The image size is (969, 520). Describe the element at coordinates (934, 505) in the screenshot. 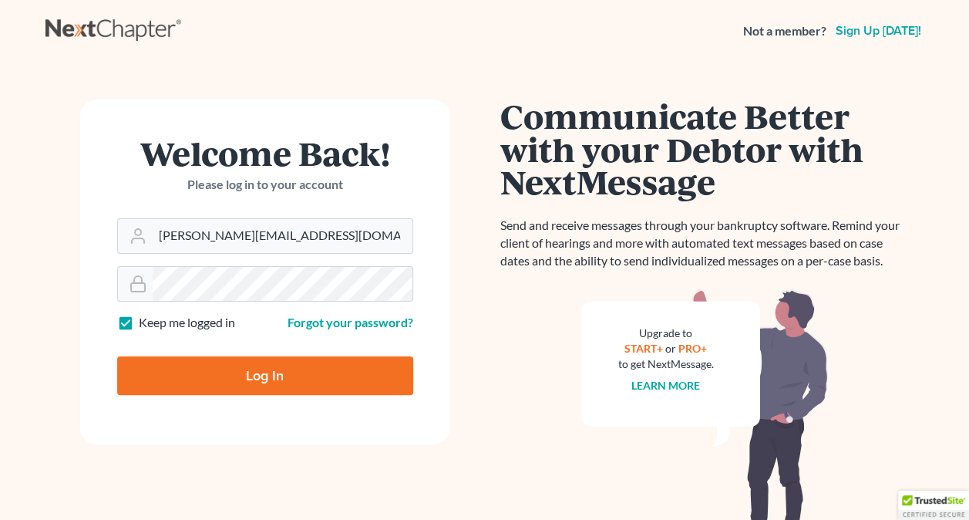

I see `div: TrustedSite Certified` at that location.